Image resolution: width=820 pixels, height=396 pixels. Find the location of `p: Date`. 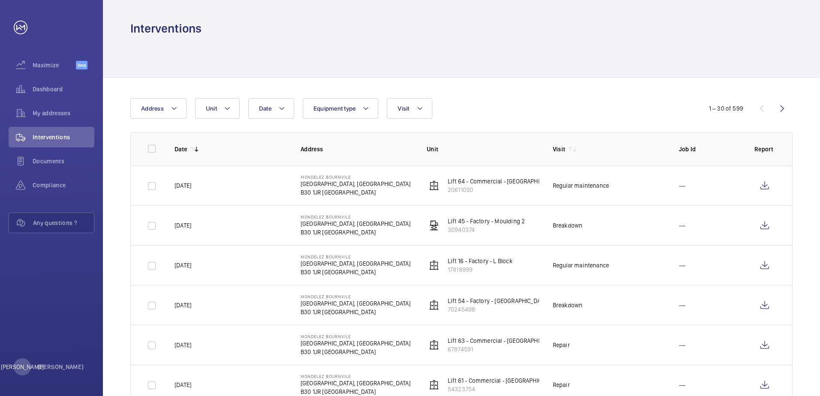

p: Date is located at coordinates (181, 149).